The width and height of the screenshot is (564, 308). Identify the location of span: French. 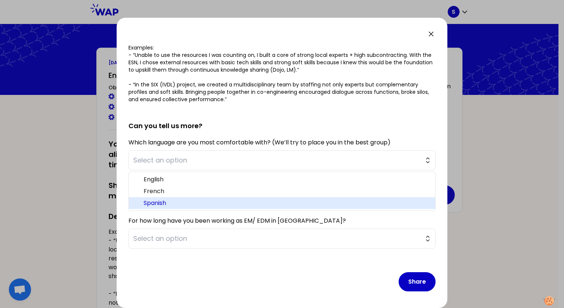
(286, 191).